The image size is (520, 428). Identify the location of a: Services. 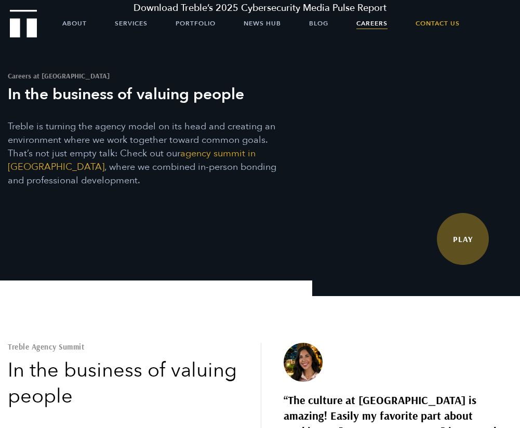
(131, 23).